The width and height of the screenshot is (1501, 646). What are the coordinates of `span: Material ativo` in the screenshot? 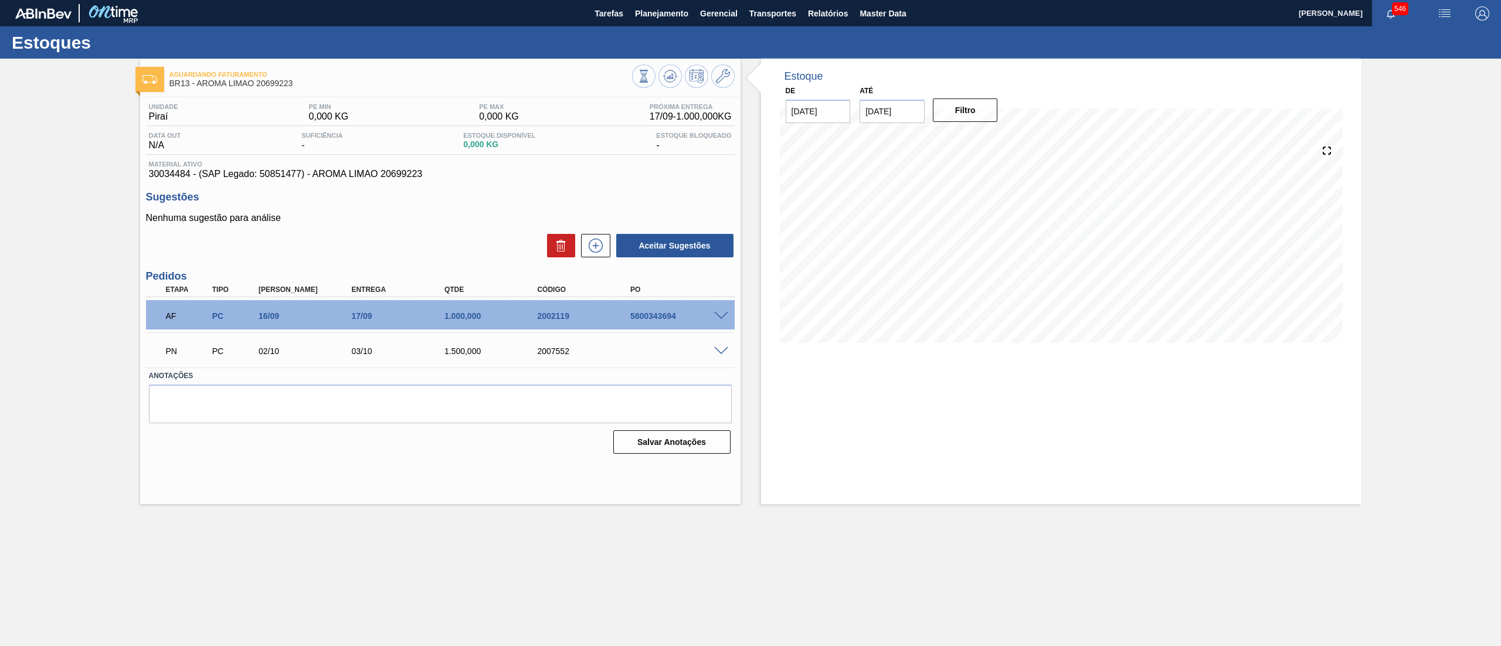 It's located at (440, 164).